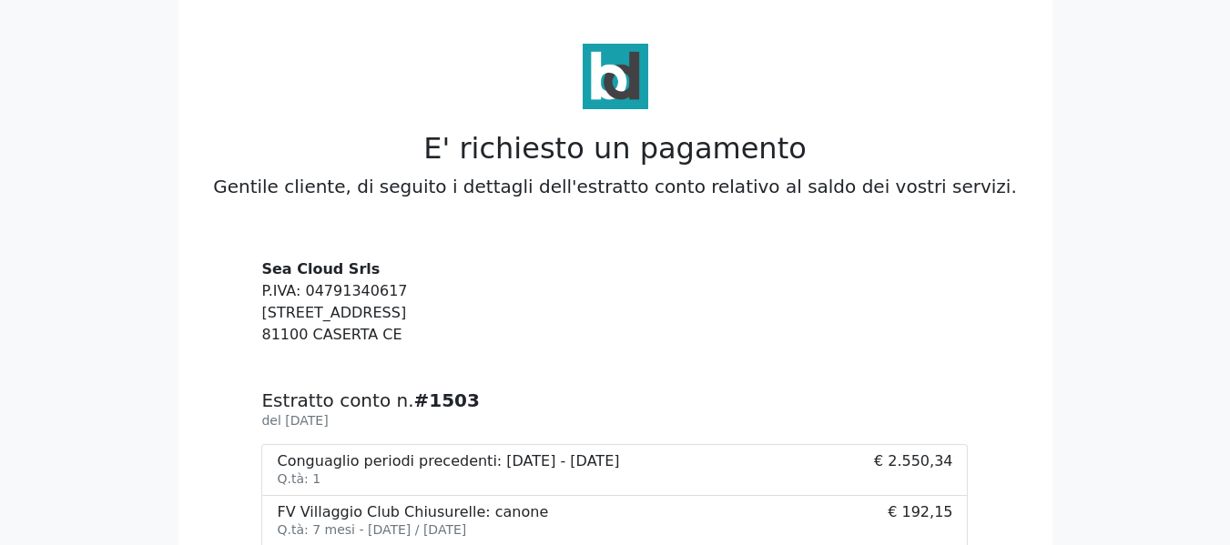  What do you see at coordinates (320, 269) in the screenshot?
I see `strong: Sea Cloud Srls` at bounding box center [320, 269].